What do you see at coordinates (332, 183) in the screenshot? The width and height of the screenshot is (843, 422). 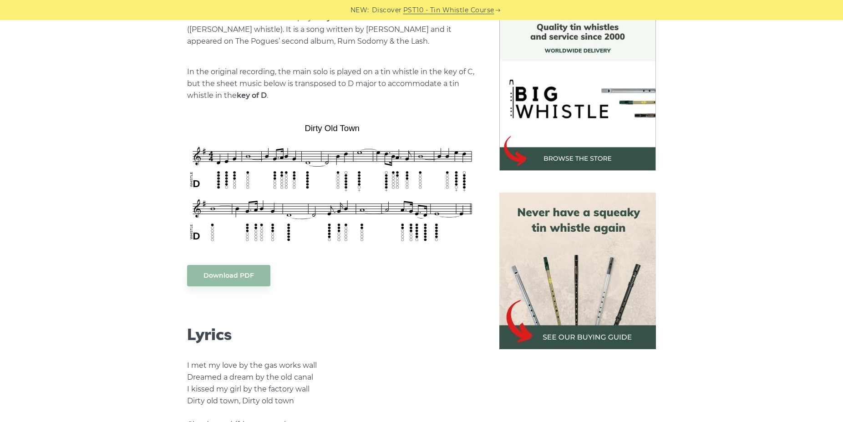 I see `img: Dirty Old Town Tin Whistle Tab & Sheet Music` at bounding box center [332, 183].